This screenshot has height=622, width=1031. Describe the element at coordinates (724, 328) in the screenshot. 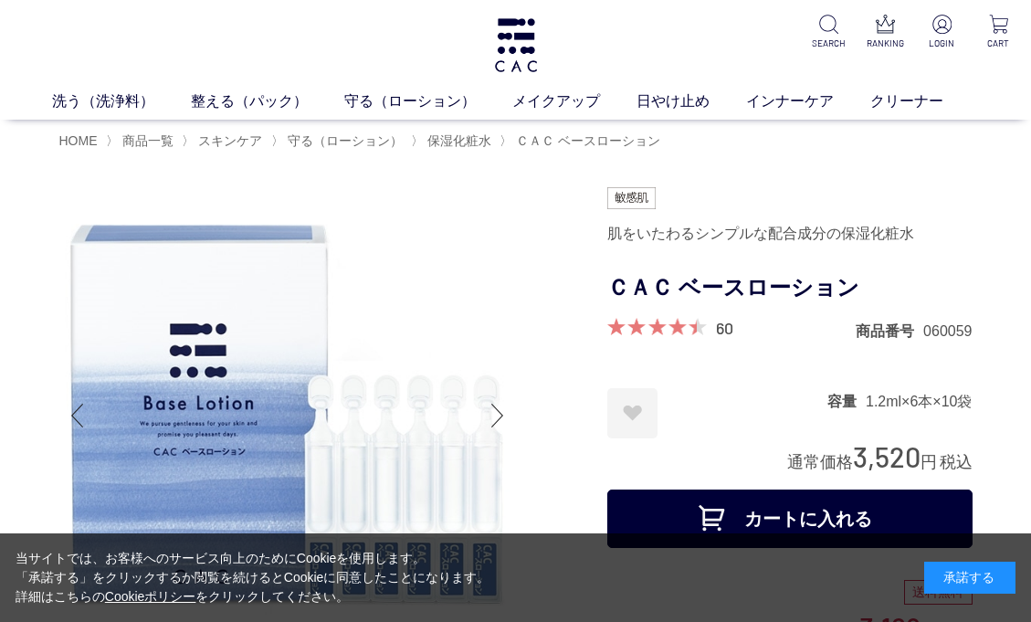

I see `a: 60` at that location.